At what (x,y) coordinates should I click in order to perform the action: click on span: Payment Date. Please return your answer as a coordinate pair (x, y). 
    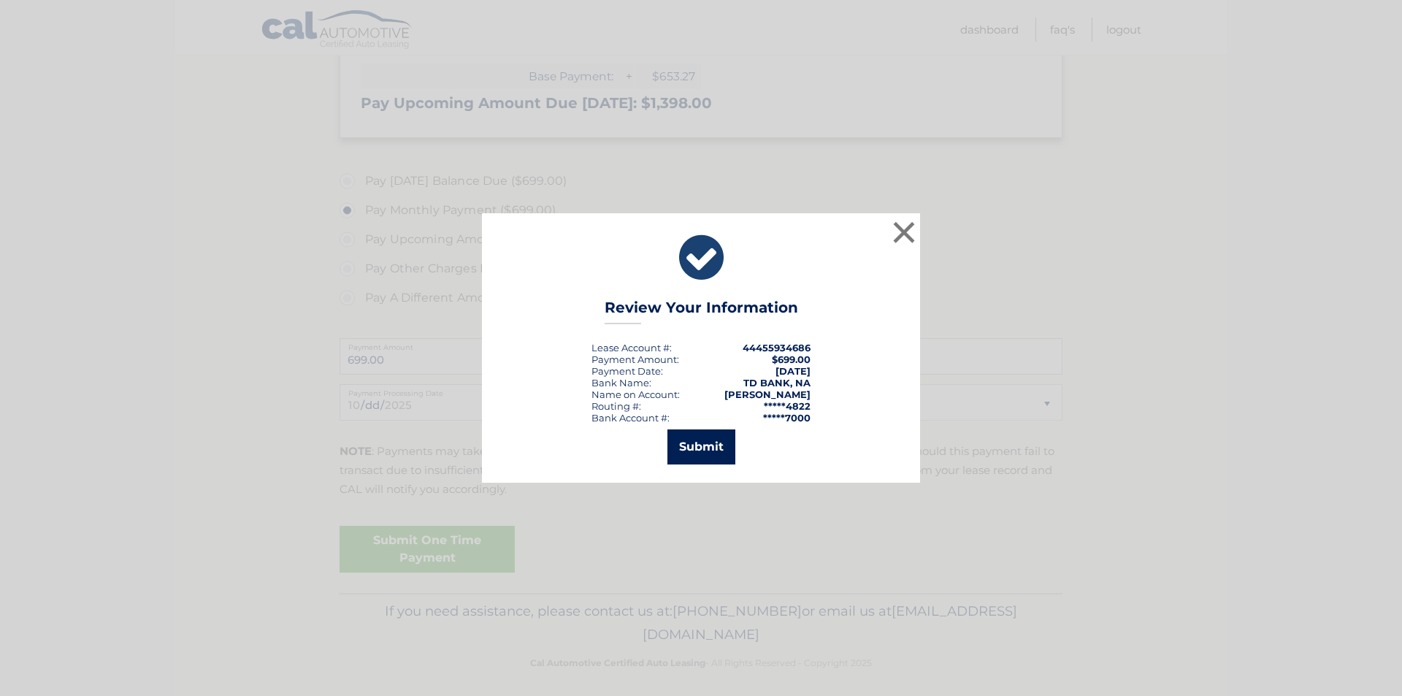
    Looking at the image, I should click on (626, 371).